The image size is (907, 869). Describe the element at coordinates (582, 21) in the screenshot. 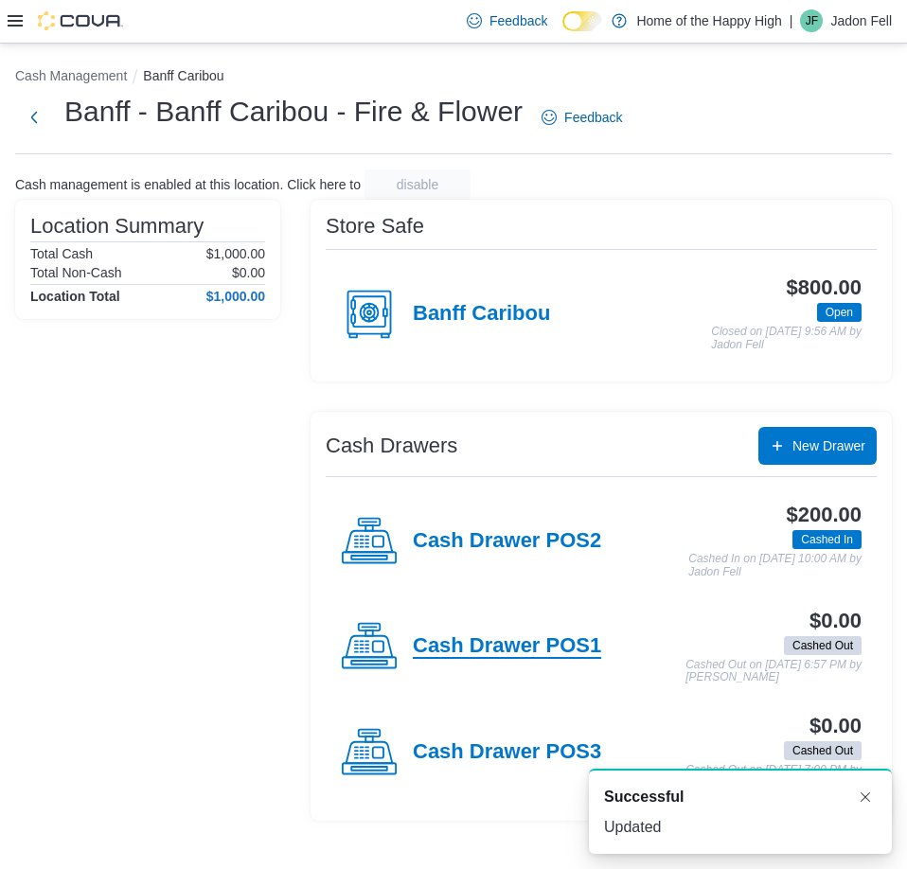

I see `input: Dark Mode` at that location.